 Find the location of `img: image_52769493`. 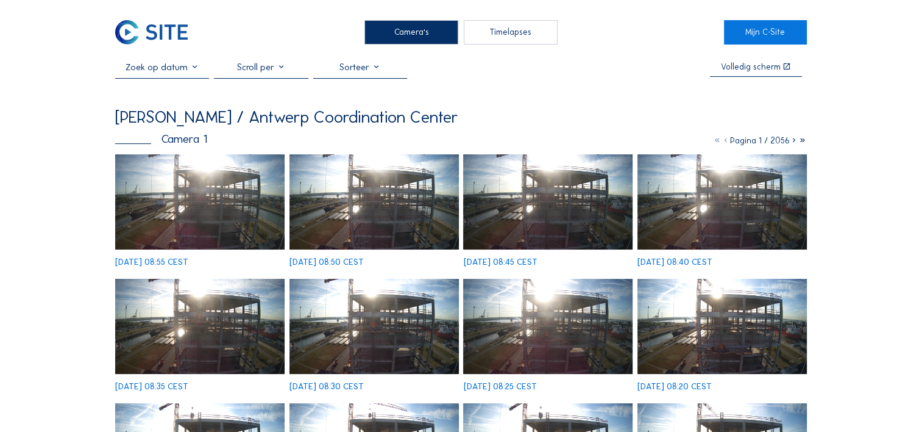

img: image_52769493 is located at coordinates (200, 202).